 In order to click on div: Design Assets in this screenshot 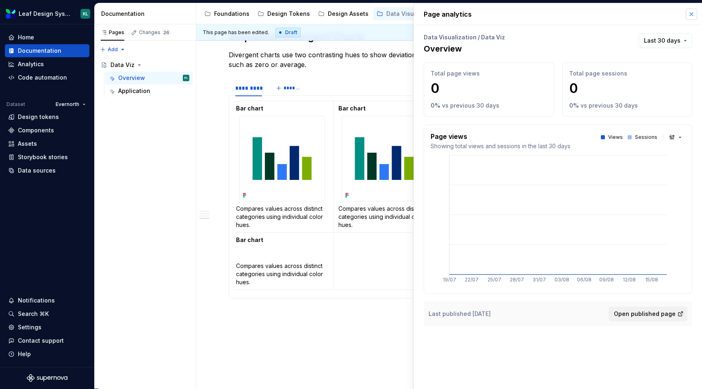, I will do `click(348, 14)`.